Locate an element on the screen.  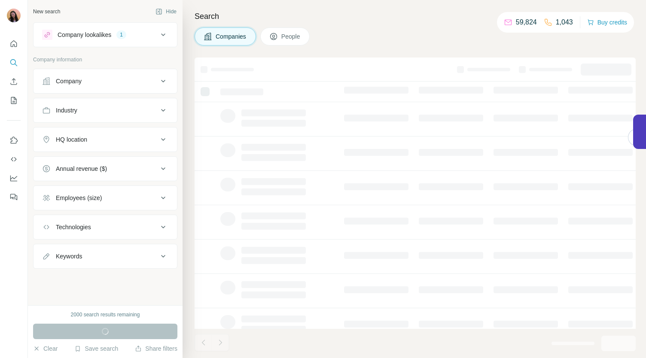
button: Technologies is located at coordinates (105, 227).